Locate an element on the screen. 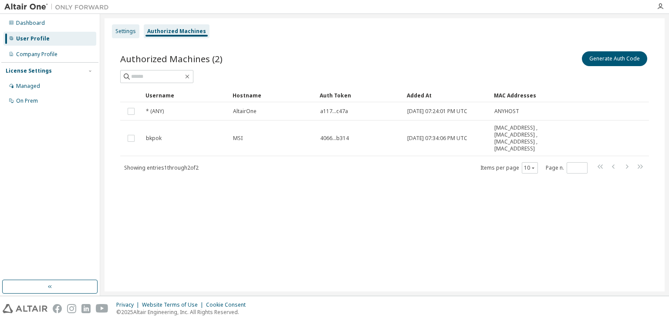 This screenshot has height=321, width=669. div: Website Terms of Use is located at coordinates (174, 305).